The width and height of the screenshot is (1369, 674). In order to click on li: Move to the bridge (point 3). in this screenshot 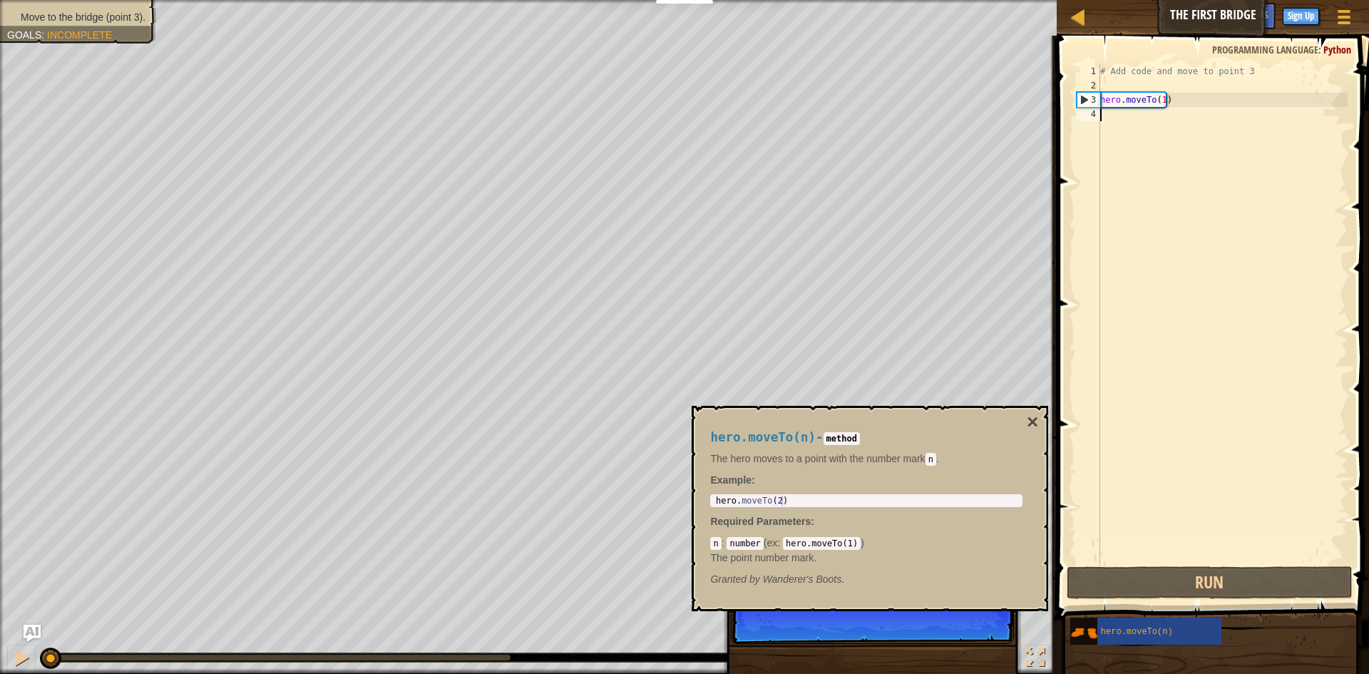, I will do `click(76, 17)`.